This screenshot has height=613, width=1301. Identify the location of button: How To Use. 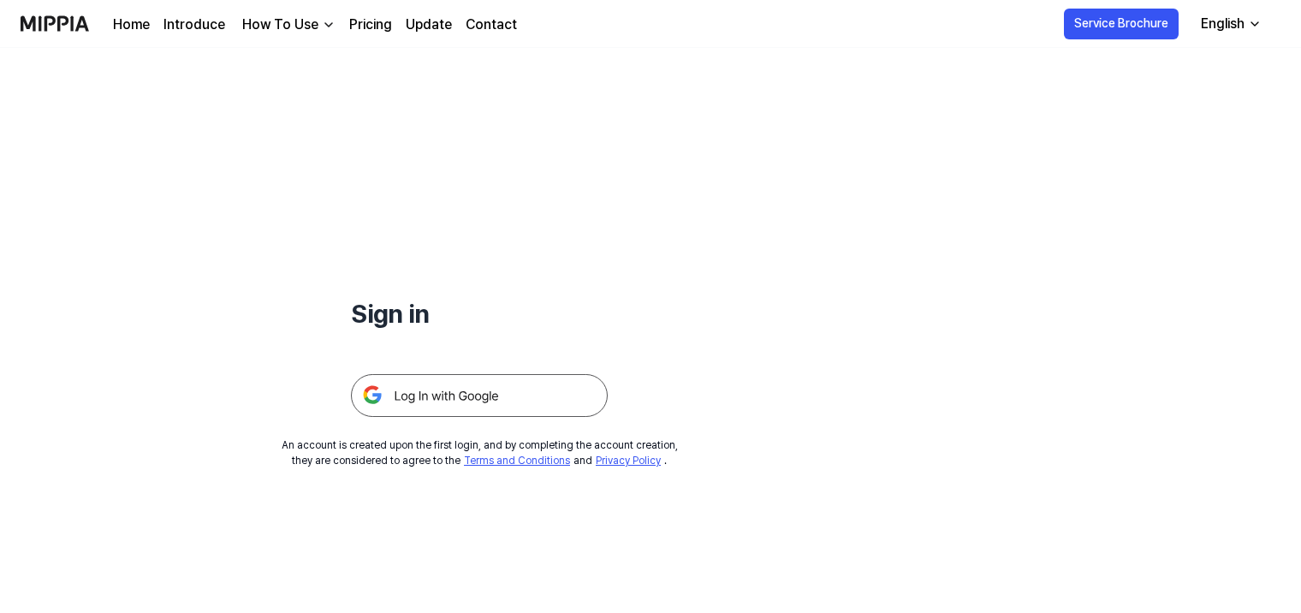
(287, 25).